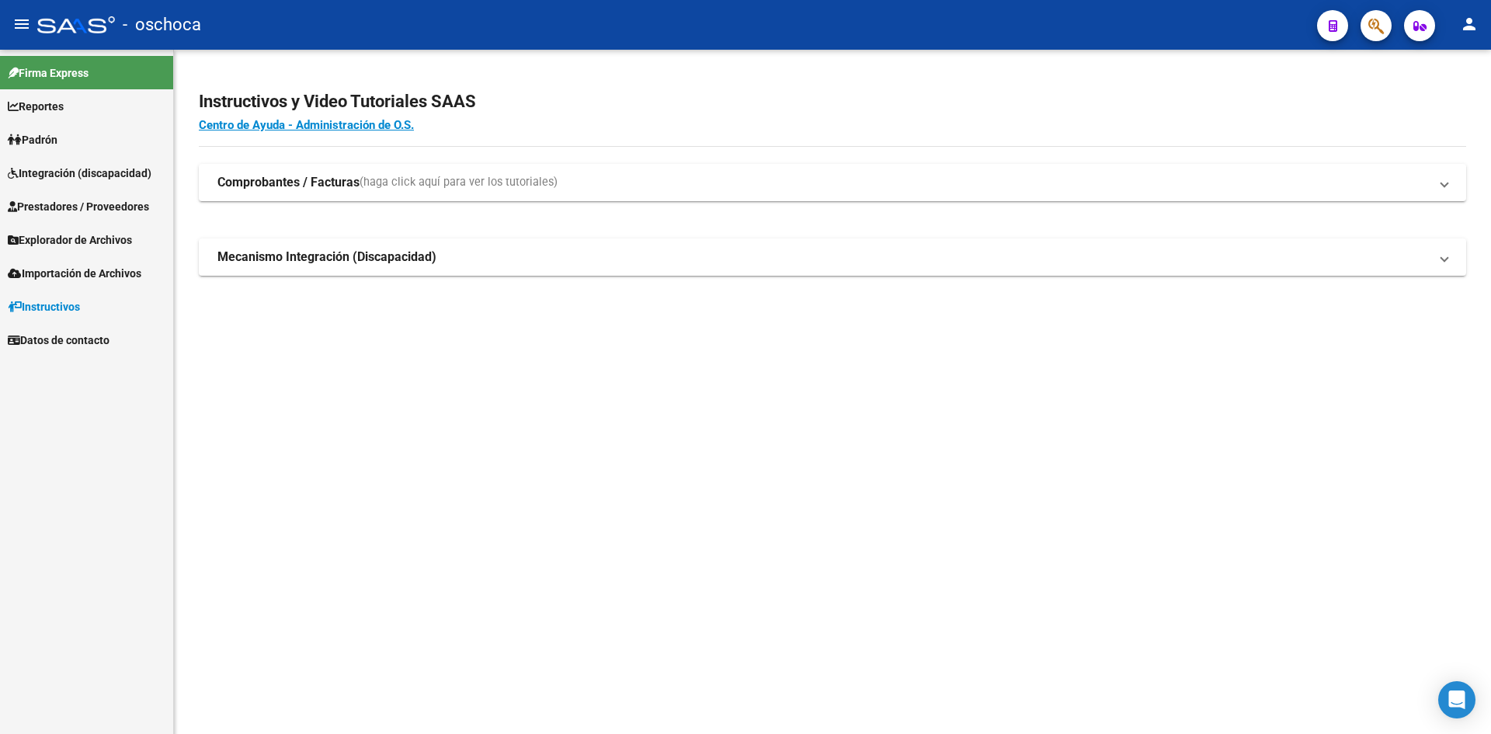 This screenshot has width=1491, height=734. Describe the element at coordinates (70, 240) in the screenshot. I see `span: Explorador de Archivos` at that location.